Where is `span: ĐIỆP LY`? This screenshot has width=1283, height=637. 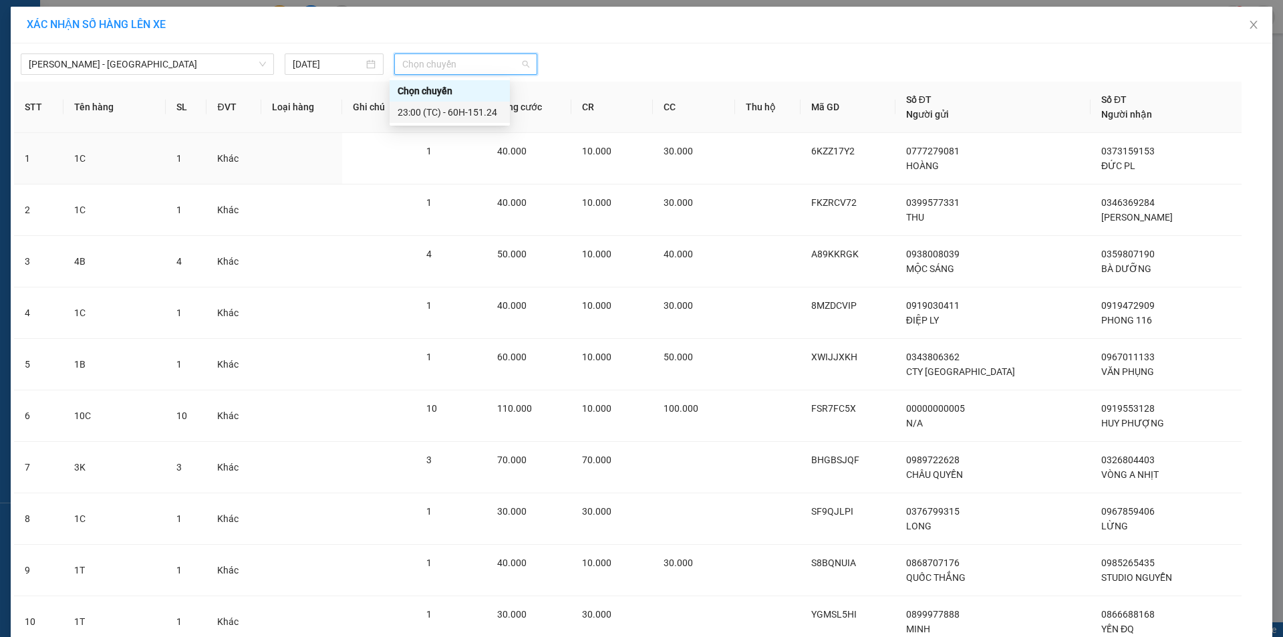 span: ĐIỆP LY is located at coordinates (922, 320).